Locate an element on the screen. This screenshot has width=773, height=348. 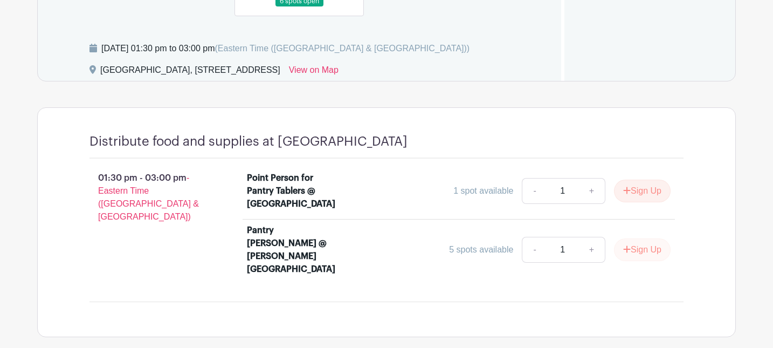
a: View on Map is located at coordinates (314, 72).